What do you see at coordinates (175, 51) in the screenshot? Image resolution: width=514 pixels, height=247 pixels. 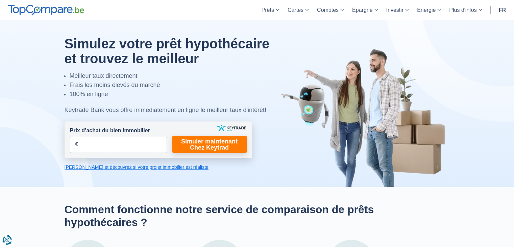 I see `h1: Simulez votre prêt hypothécaire et trouvez le meilleur` at bounding box center [175, 51].